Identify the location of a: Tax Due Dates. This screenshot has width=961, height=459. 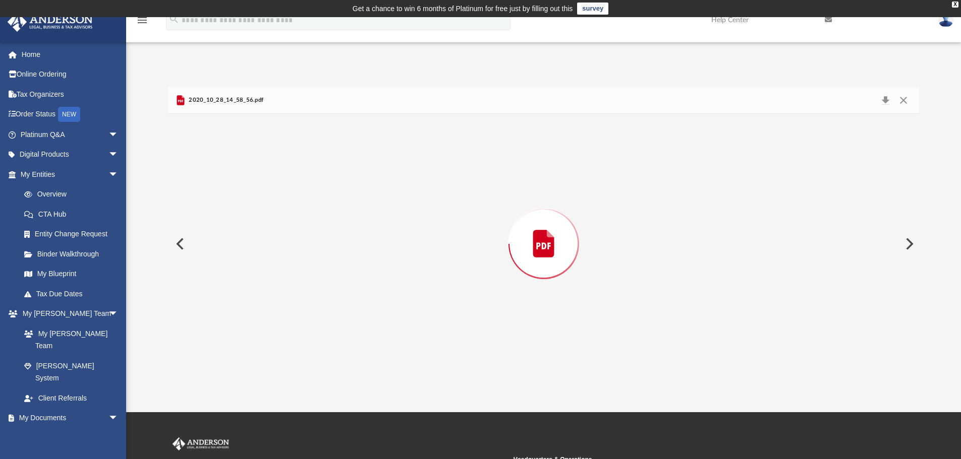
(74, 294).